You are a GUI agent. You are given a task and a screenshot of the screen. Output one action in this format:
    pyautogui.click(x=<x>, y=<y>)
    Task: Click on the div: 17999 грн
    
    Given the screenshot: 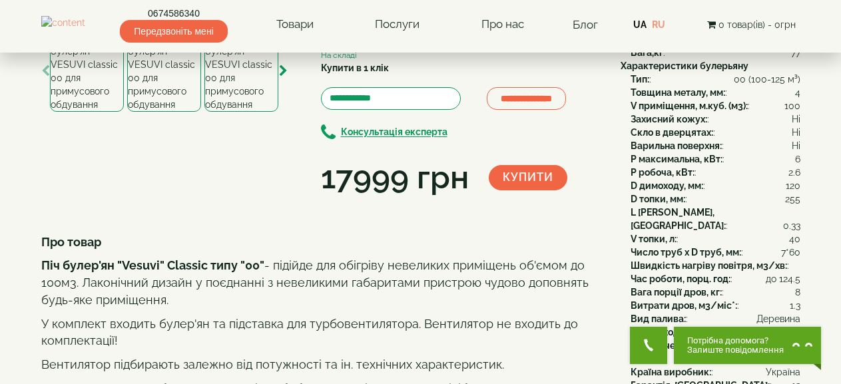 What is the action you would take?
    pyautogui.click(x=395, y=178)
    